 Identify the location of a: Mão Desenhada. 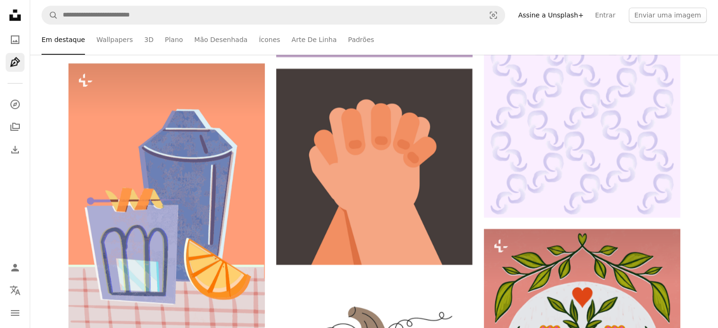
(221, 40).